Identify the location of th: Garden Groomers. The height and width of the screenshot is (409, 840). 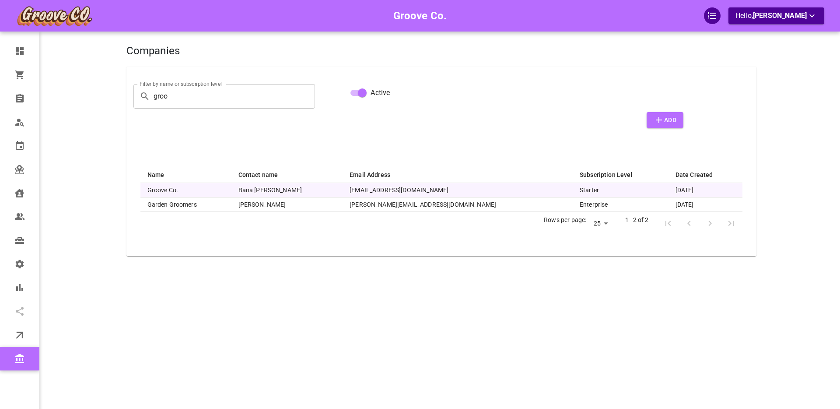
(186, 204).